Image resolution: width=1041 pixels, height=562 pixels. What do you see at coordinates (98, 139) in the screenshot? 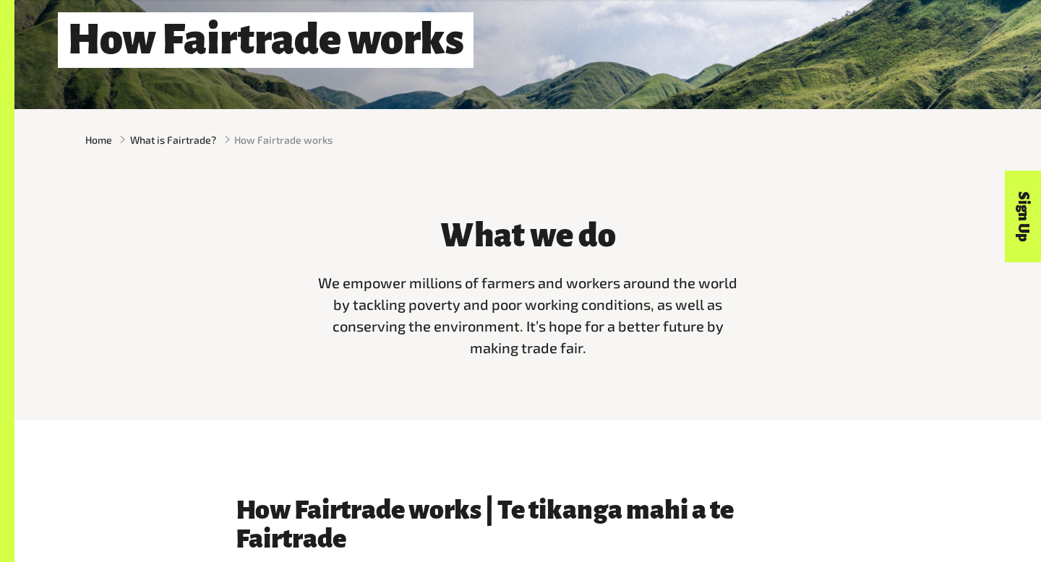
I see `a: Home` at bounding box center [98, 139].